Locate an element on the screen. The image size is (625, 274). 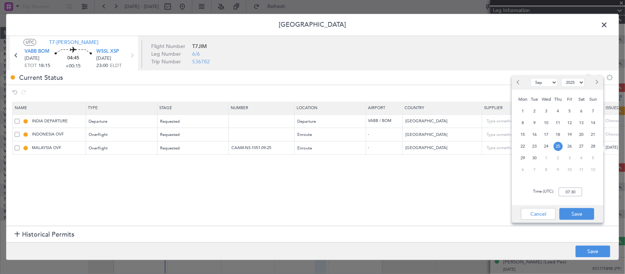
button: Next month is located at coordinates (596, 82).